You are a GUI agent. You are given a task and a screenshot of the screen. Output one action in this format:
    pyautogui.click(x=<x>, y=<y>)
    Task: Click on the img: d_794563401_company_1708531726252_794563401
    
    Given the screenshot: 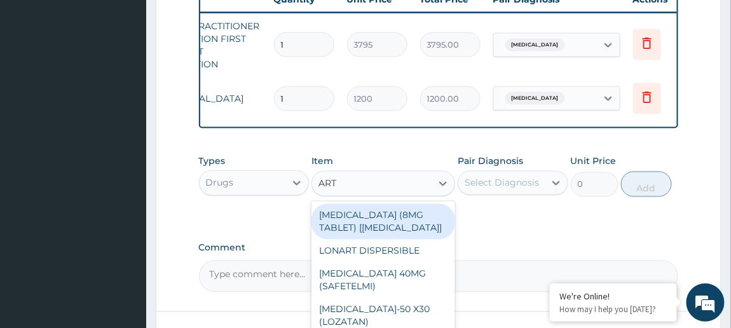 What is the action you would take?
    pyautogui.click(x=38, y=80)
    